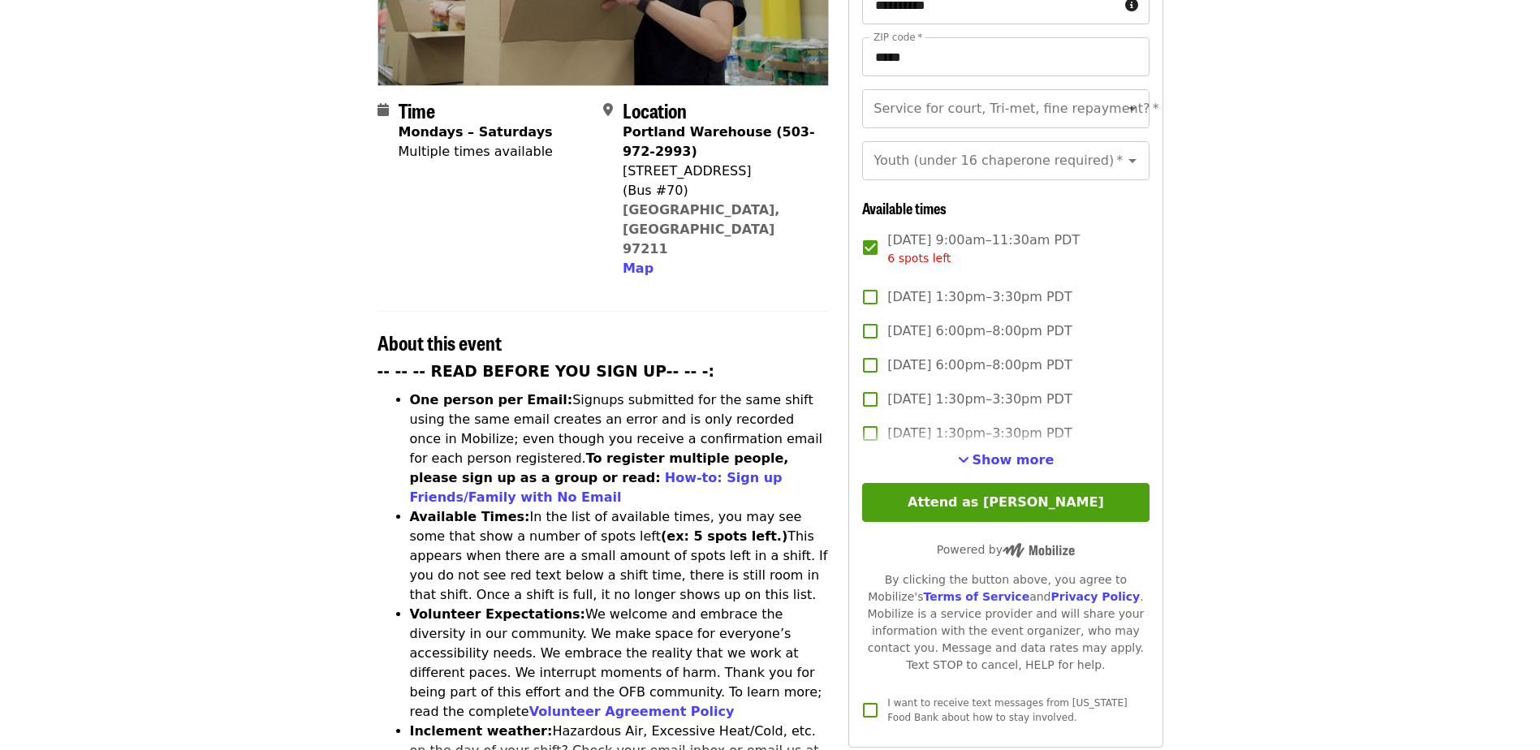 This screenshot has width=1540, height=750. What do you see at coordinates (1013, 460) in the screenshot?
I see `span: Show more` at bounding box center [1013, 460].